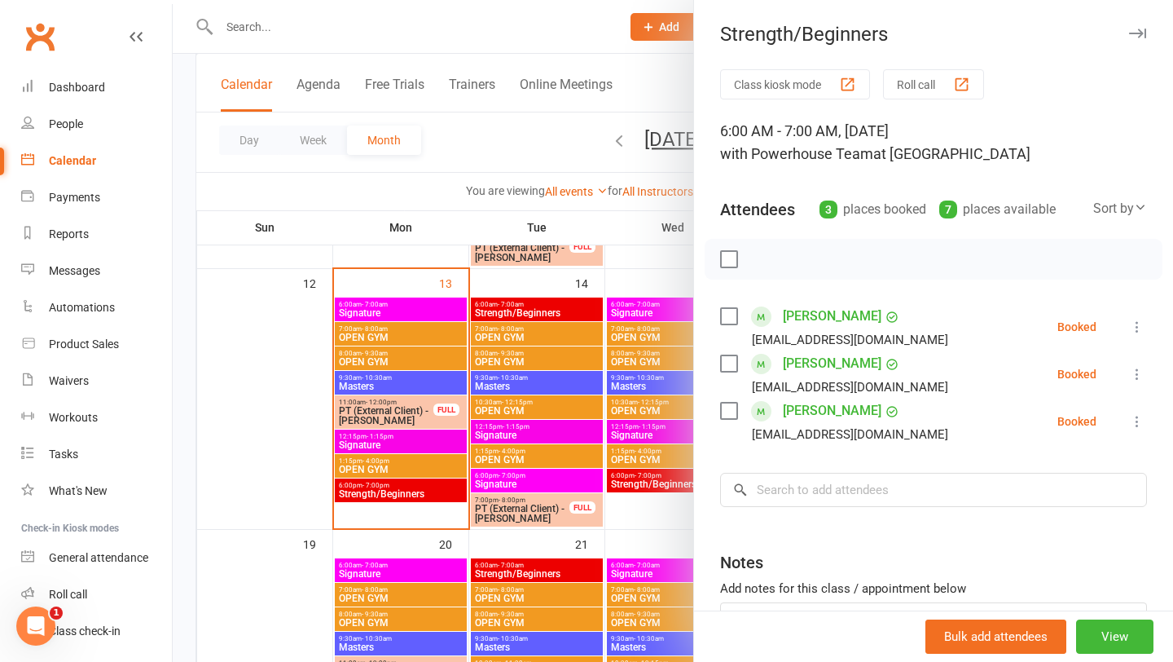  Describe the element at coordinates (99, 557) in the screenshot. I see `div: General attendance` at that location.